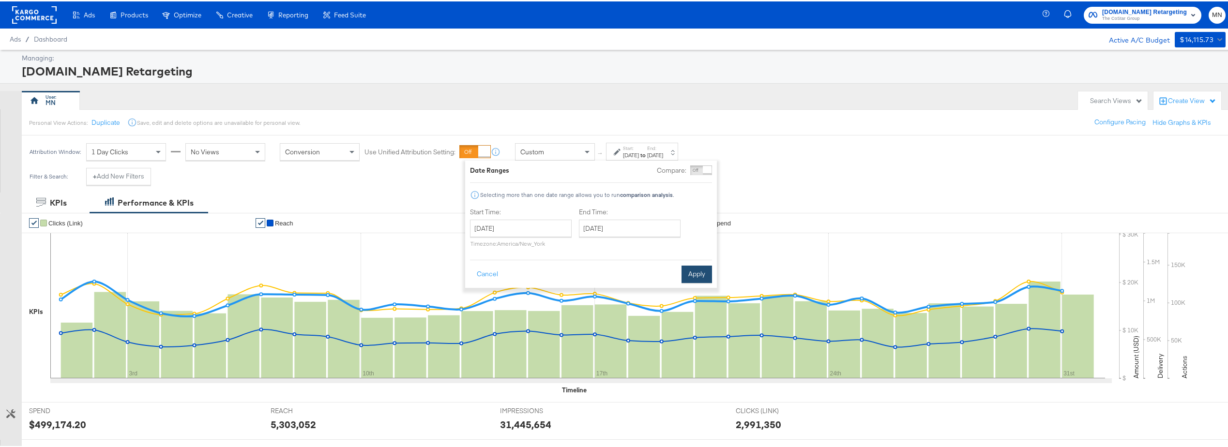 The image size is (1228, 447). I want to click on span: The CoStar Group, so click(1144, 17).